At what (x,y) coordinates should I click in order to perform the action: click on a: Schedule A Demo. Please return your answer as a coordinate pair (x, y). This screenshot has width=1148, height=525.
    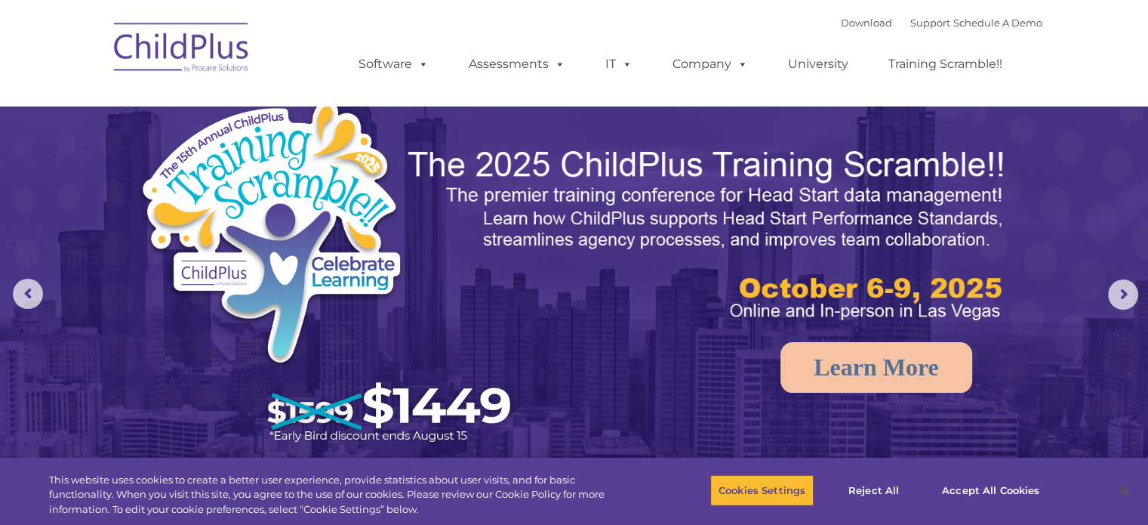
    Looking at the image, I should click on (998, 23).